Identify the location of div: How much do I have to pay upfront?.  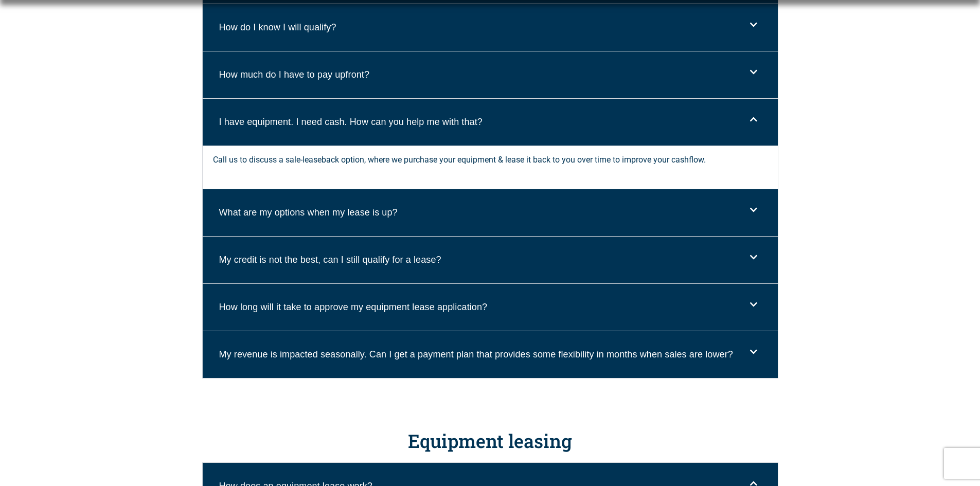
(490, 75).